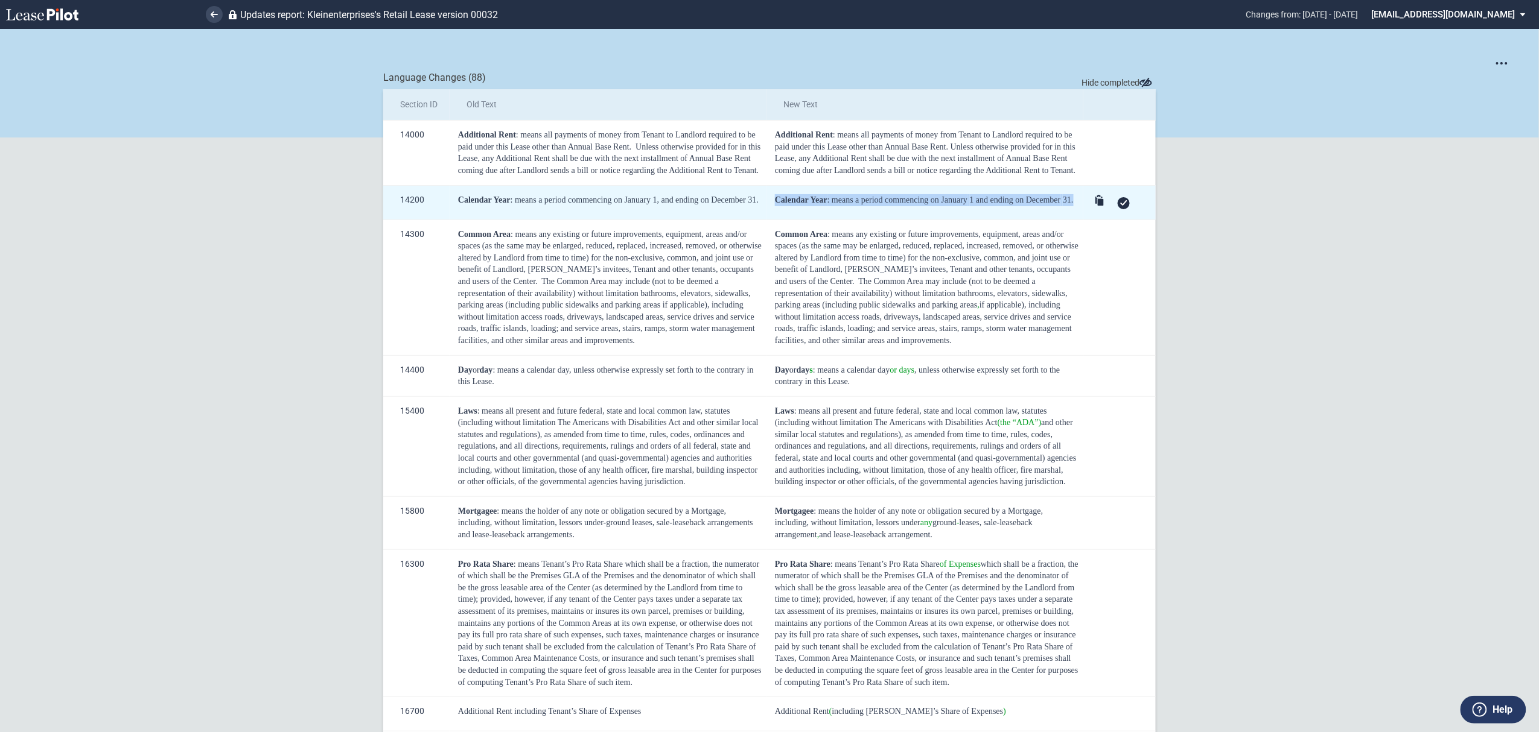 Image resolution: width=1539 pixels, height=732 pixels. Describe the element at coordinates (412, 564) in the screenshot. I see `span: 16300` at that location.